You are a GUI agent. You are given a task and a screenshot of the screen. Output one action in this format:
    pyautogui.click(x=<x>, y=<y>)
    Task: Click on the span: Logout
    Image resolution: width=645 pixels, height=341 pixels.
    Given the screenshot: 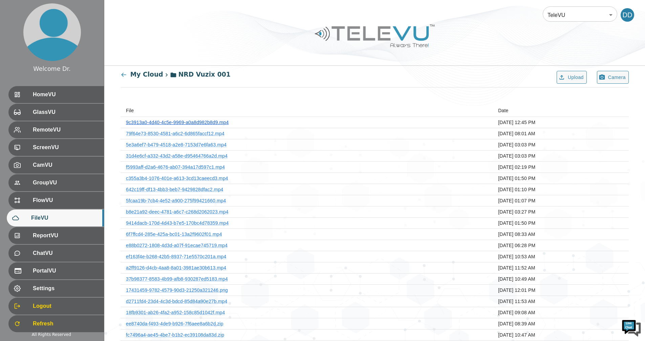 What is the action you would take?
    pyautogui.click(x=66, y=306)
    